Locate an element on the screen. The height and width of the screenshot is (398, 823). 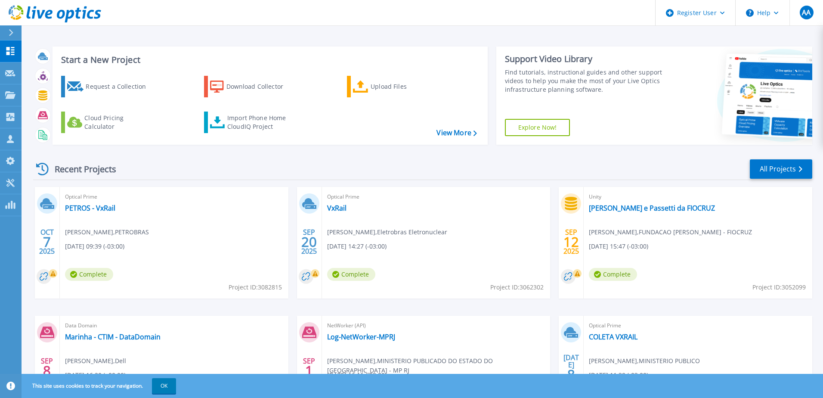
span: Data Domain is located at coordinates (174, 325).